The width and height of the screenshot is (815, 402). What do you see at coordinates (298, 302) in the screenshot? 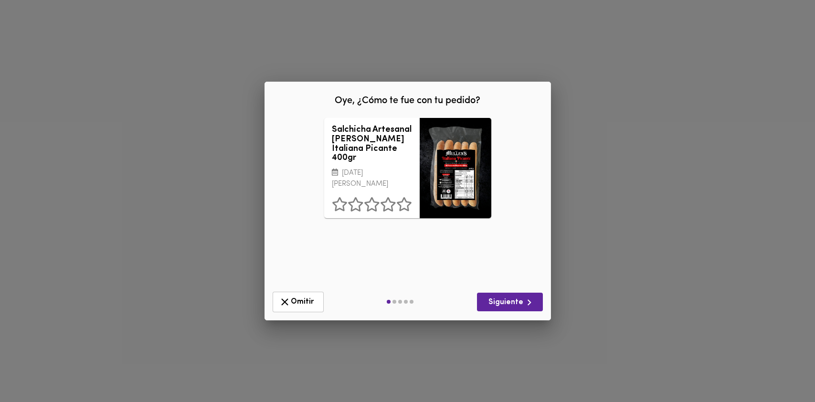
I see `button: Omitir` at bounding box center [298, 302].